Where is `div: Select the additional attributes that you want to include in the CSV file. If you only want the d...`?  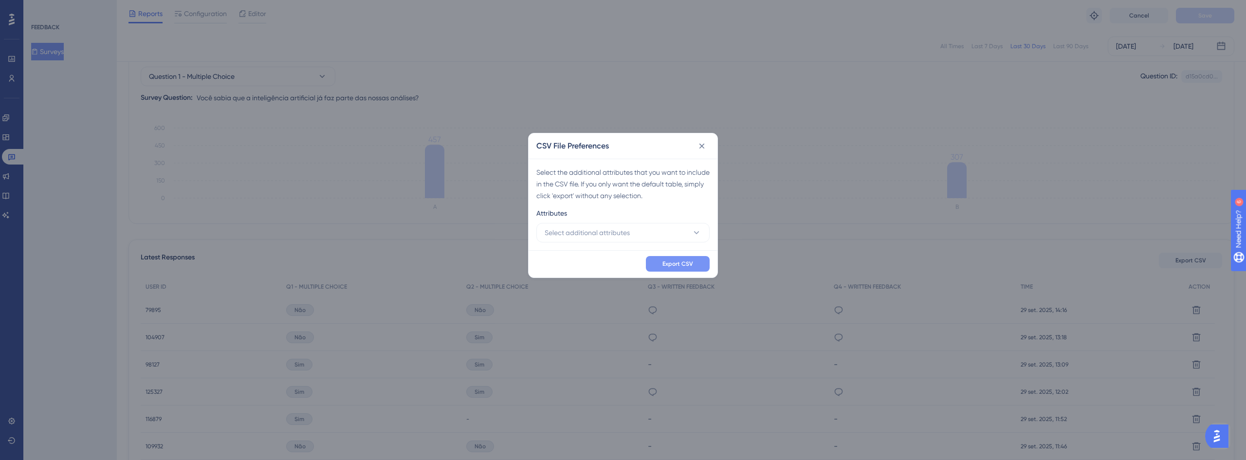
div: Select the additional attributes that you want to include in the CSV file. If you only want the d... is located at coordinates (623, 184).